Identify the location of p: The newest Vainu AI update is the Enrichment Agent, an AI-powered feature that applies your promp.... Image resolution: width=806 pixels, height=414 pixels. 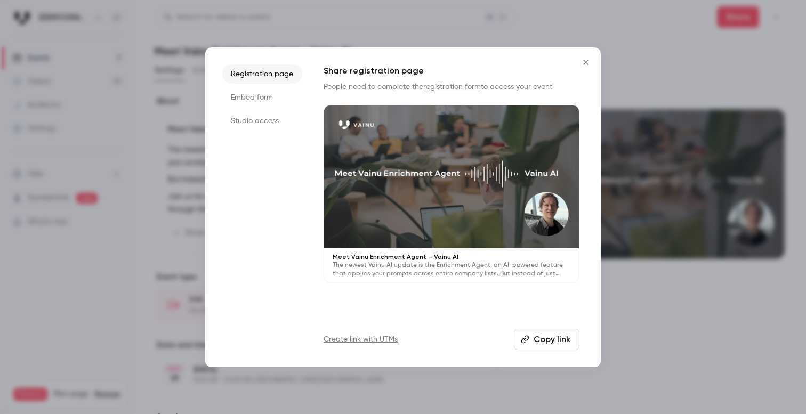
(451, 270).